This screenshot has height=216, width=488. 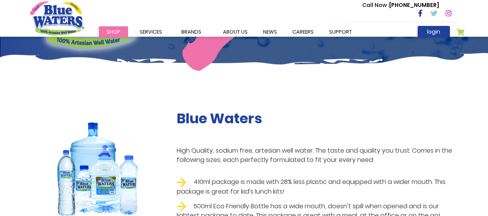 What do you see at coordinates (376, 5) in the screenshot?
I see `span: Call Now :` at bounding box center [376, 5].